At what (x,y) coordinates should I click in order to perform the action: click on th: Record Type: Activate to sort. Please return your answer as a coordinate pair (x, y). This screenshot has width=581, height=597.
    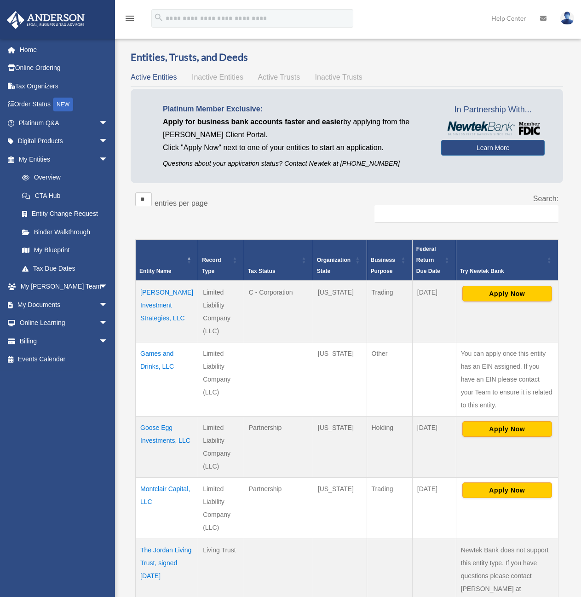
    Looking at the image, I should click on (221, 260).